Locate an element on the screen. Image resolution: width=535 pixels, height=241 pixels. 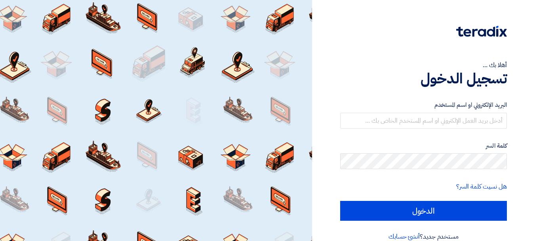
div: أهلا بك ... is located at coordinates (424, 65).